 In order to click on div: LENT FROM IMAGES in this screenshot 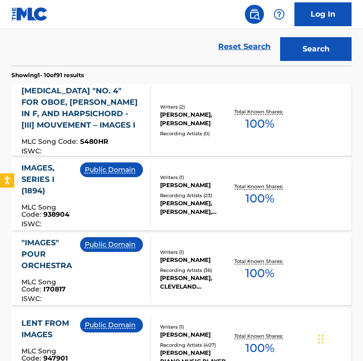, I will do `click(50, 329)`.